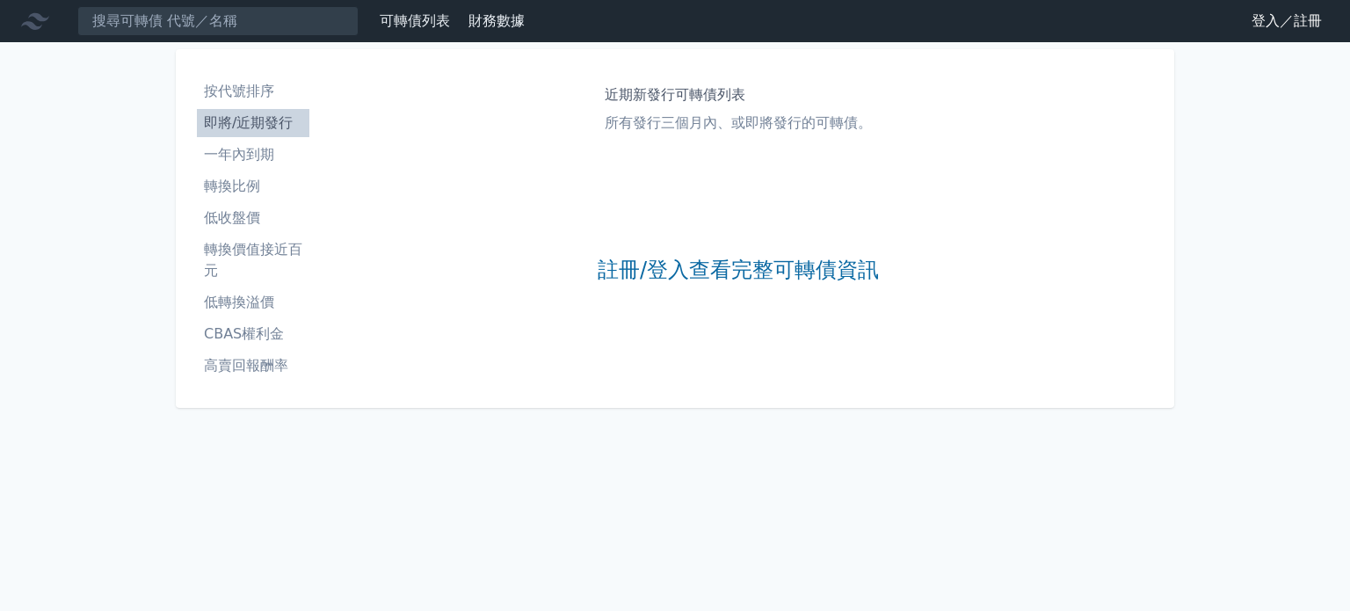  What do you see at coordinates (253, 260) in the screenshot?
I see `a: 轉換價值接近百元` at bounding box center [253, 260].